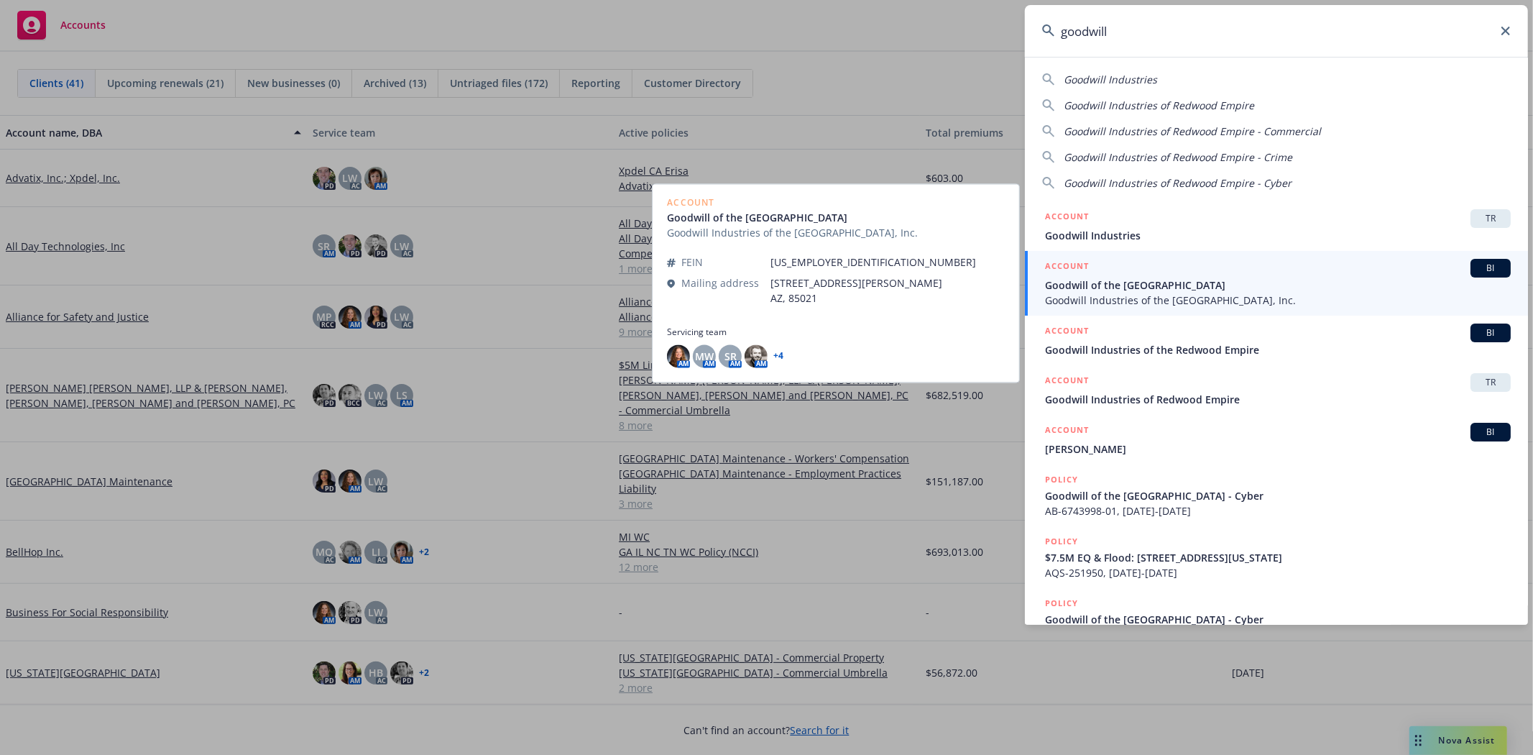 Image resolution: width=1533 pixels, height=755 pixels. Describe the element at coordinates (1277, 390) in the screenshot. I see `a: ACCOUNTTRGoodwill Industries of Redwood Empire` at that location.